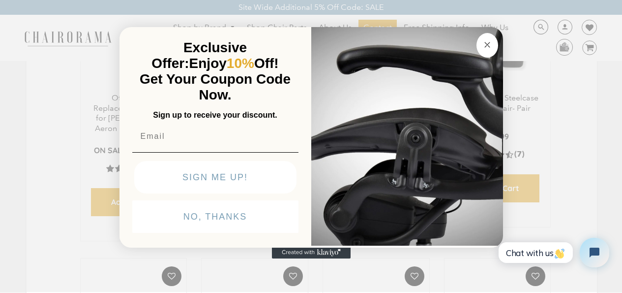 The width and height of the screenshot is (622, 293). Describe the element at coordinates (487, 45) in the screenshot. I see `button: Close dialog` at that location.